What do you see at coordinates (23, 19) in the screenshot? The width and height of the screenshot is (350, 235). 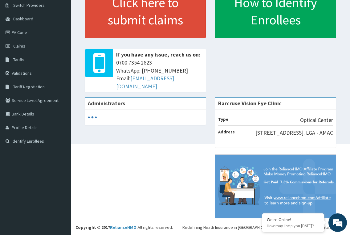 I see `span: Dashboard` at bounding box center [23, 19].